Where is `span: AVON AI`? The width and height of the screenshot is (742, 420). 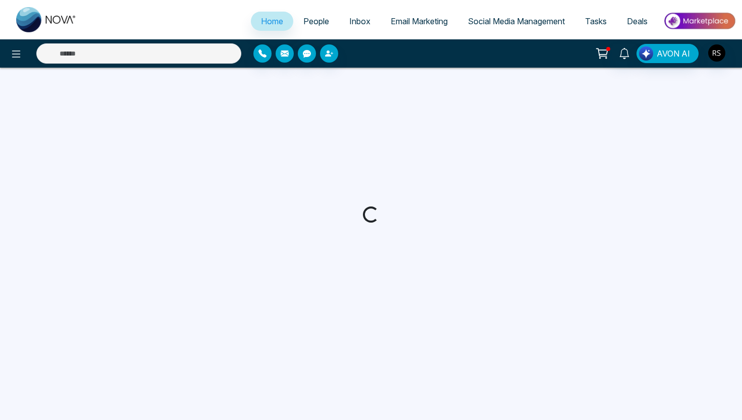 span: AVON AI is located at coordinates (674, 54).